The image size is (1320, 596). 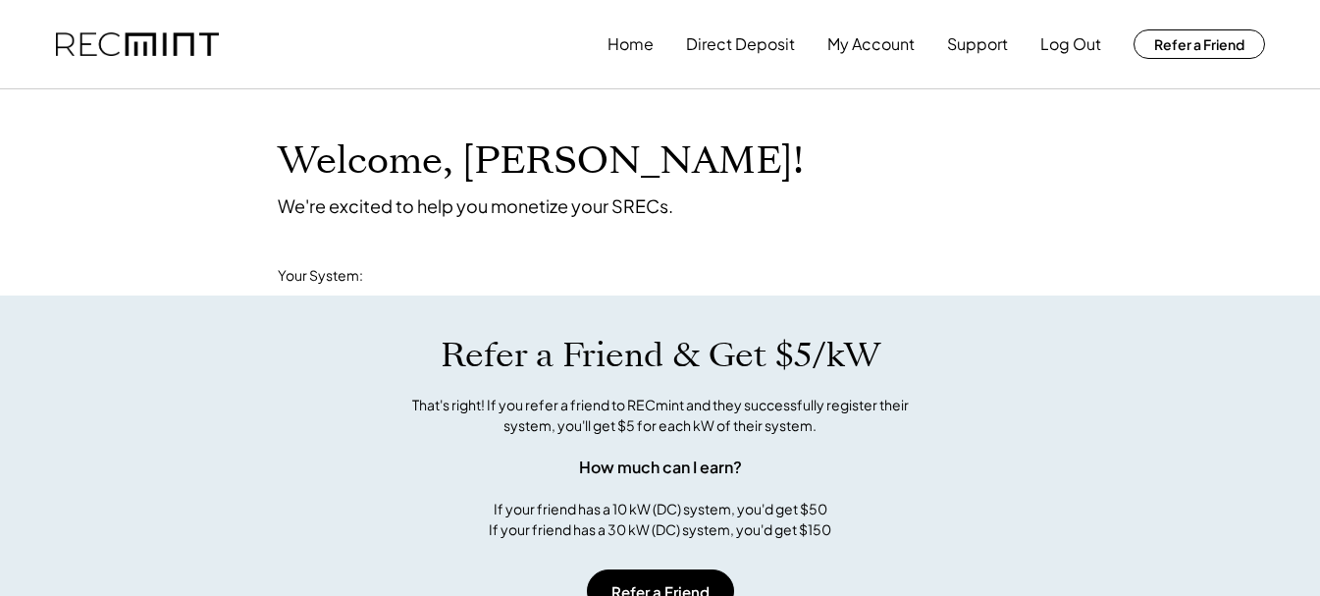 What do you see at coordinates (740, 44) in the screenshot?
I see `button: Direct Deposit` at bounding box center [740, 44].